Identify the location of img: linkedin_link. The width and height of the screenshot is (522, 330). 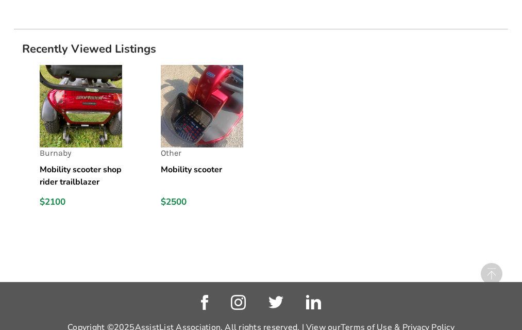
(314, 302).